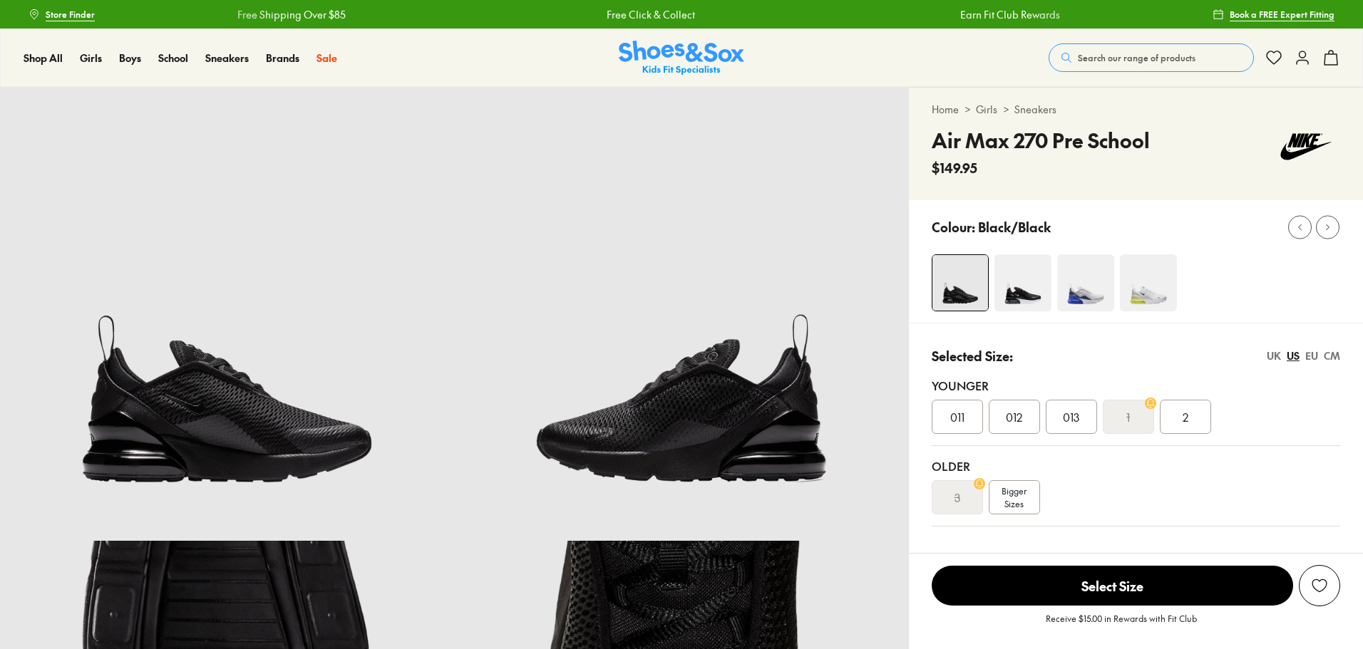 The height and width of the screenshot is (649, 1363). Describe the element at coordinates (130, 58) in the screenshot. I see `span: Boys` at that location.